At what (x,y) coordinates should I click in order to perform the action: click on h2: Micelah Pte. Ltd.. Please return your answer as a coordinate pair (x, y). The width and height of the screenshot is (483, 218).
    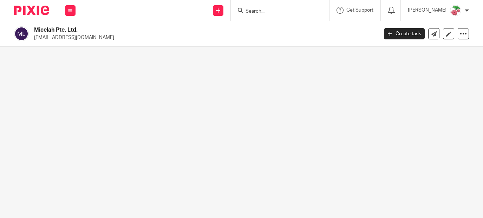
    Looking at the image, I should click on (169, 30).